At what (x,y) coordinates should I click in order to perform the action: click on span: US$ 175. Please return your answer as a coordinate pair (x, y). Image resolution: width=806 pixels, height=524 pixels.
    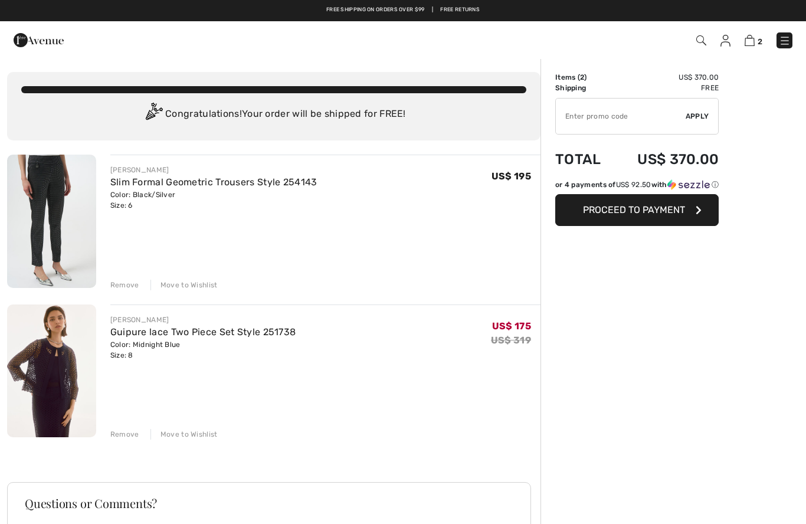
    Looking at the image, I should click on (512, 326).